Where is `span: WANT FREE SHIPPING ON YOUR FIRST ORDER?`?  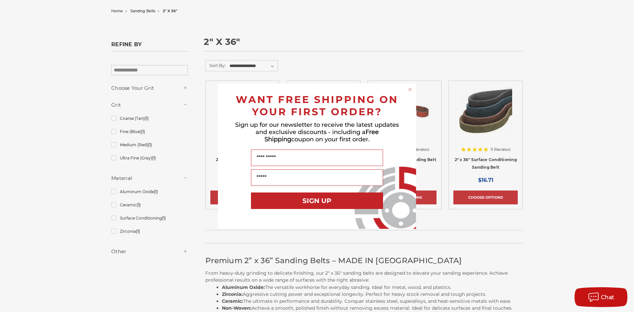 span: WANT FREE SHIPPING ON YOUR FIRST ORDER? is located at coordinates (317, 106).